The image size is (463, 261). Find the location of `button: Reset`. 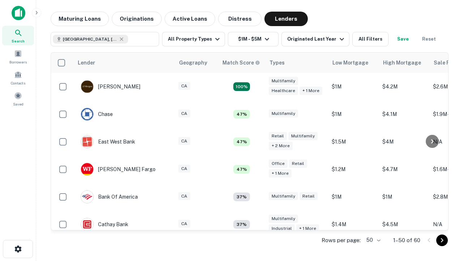

button: Reset is located at coordinates (429, 39).